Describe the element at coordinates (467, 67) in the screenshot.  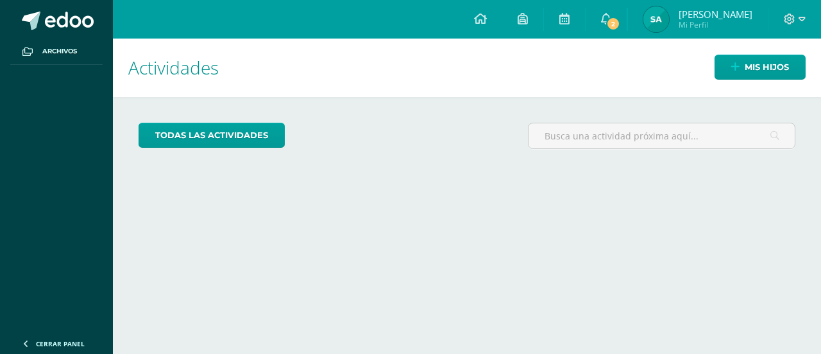
I see `h1: Actividades` at that location.